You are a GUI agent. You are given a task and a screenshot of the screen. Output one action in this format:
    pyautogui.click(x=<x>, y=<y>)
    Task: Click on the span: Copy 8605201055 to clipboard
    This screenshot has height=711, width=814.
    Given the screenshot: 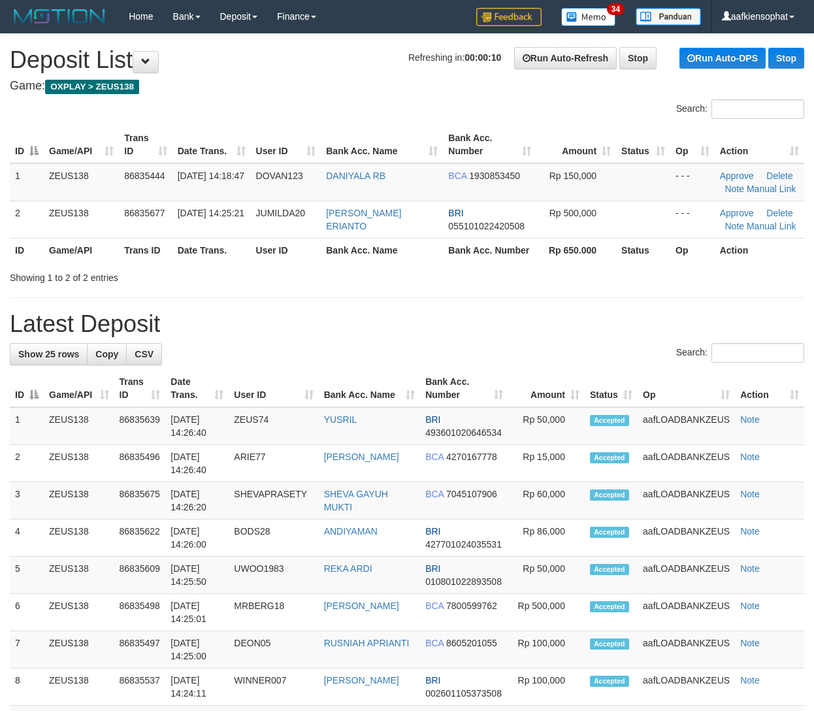 What is the action you would take?
    pyautogui.click(x=472, y=643)
    